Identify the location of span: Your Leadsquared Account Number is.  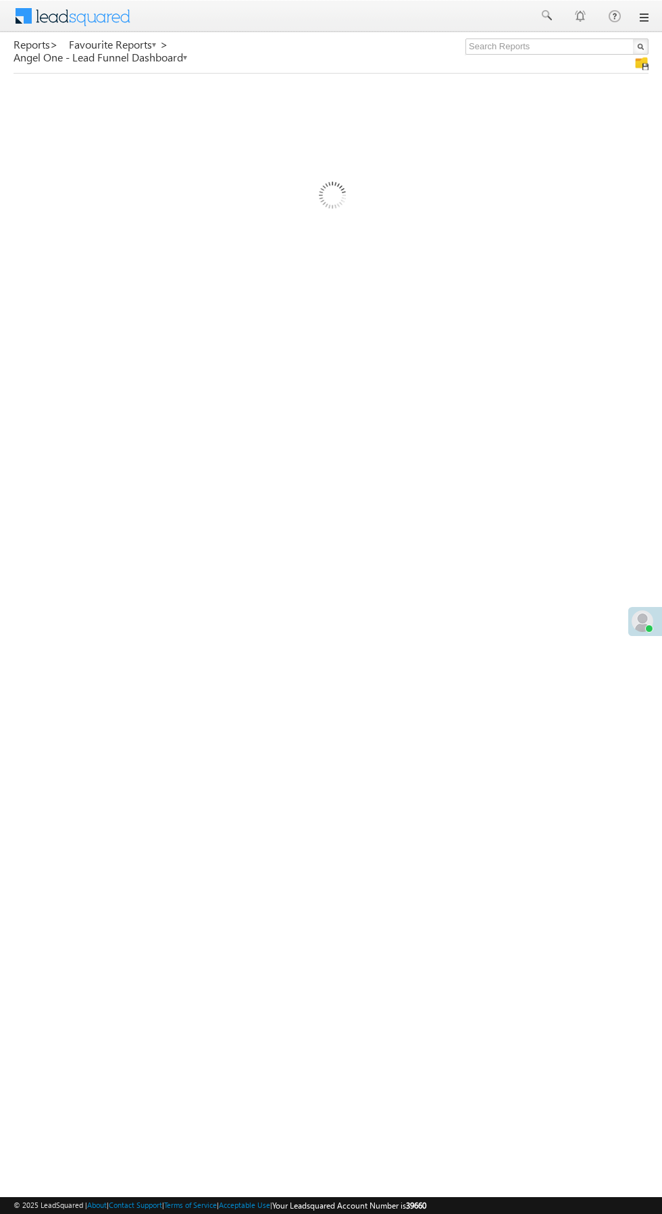
(349, 1205).